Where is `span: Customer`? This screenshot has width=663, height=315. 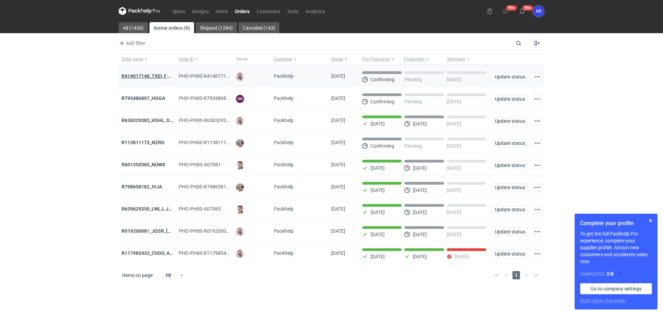 span: Customer is located at coordinates (283, 59).